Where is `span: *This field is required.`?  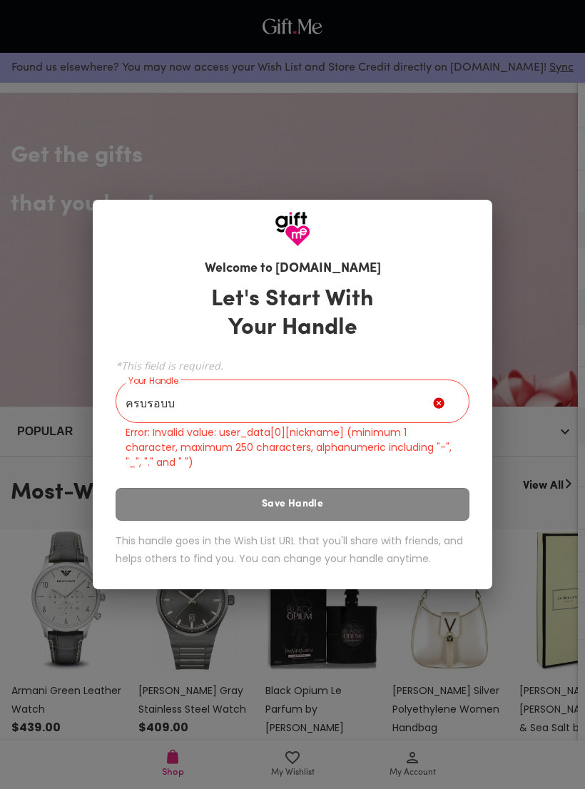 span: *This field is required. is located at coordinates (293, 365).